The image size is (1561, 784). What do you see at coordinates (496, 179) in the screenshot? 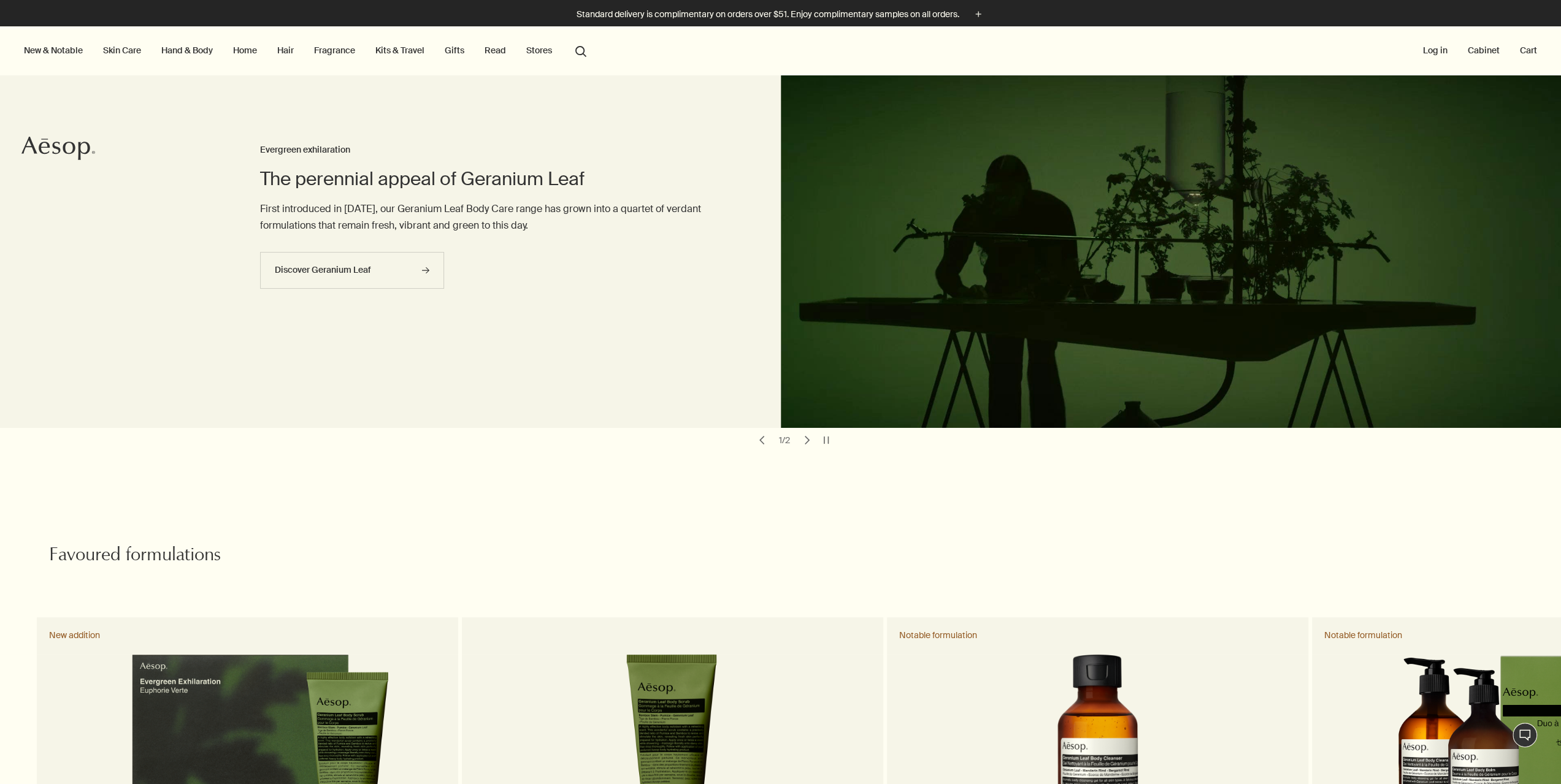
I see `h2: The perennial appeal of Geranium Leaf` at bounding box center [496, 179].